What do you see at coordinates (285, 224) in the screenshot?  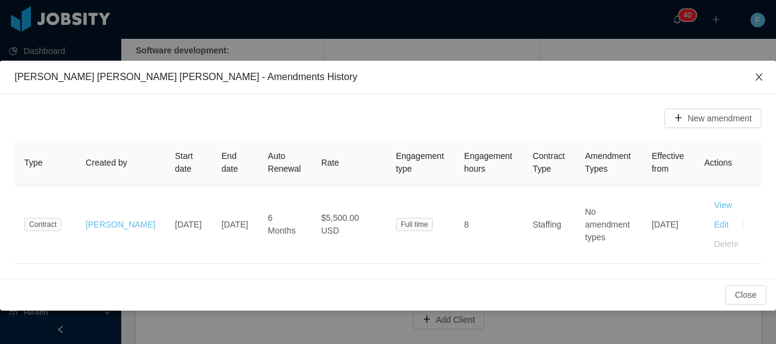 I see `td: 6 Months` at bounding box center [285, 224].